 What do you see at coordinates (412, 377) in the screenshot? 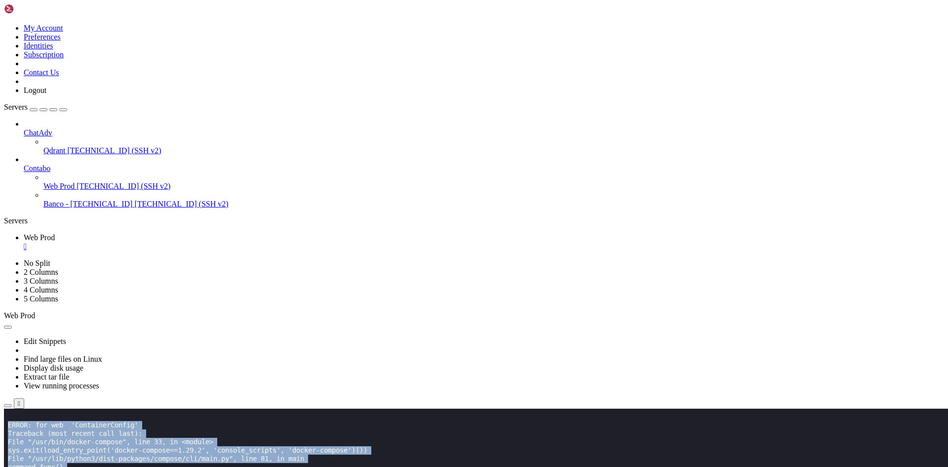
I see `x-row: container.image_config['ContainerConfig'].get('Volumes') or {}` at bounding box center [412, 377].